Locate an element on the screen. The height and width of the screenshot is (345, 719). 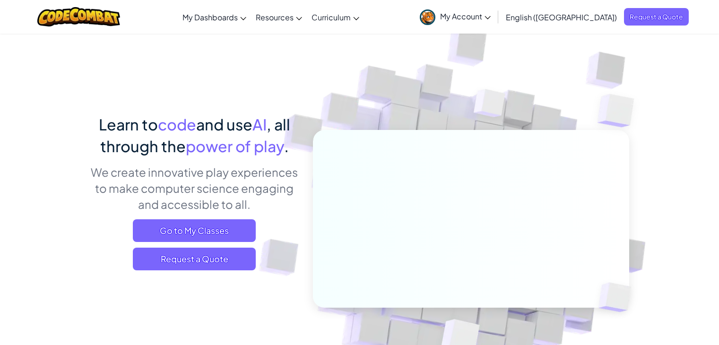
a: Curriculum is located at coordinates (335, 17).